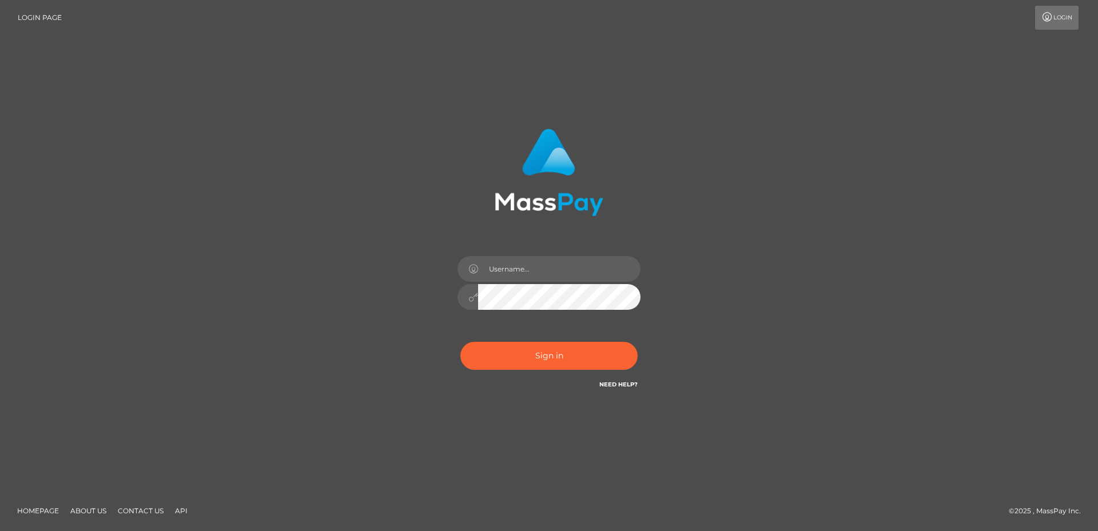 This screenshot has height=531, width=1098. What do you see at coordinates (549, 356) in the screenshot?
I see `button: Sign in` at bounding box center [549, 356].